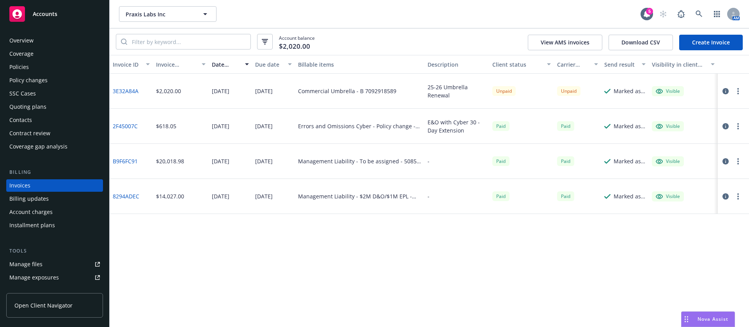  What do you see at coordinates (55, 226) in the screenshot?
I see `a: Installment plans` at bounding box center [55, 226].